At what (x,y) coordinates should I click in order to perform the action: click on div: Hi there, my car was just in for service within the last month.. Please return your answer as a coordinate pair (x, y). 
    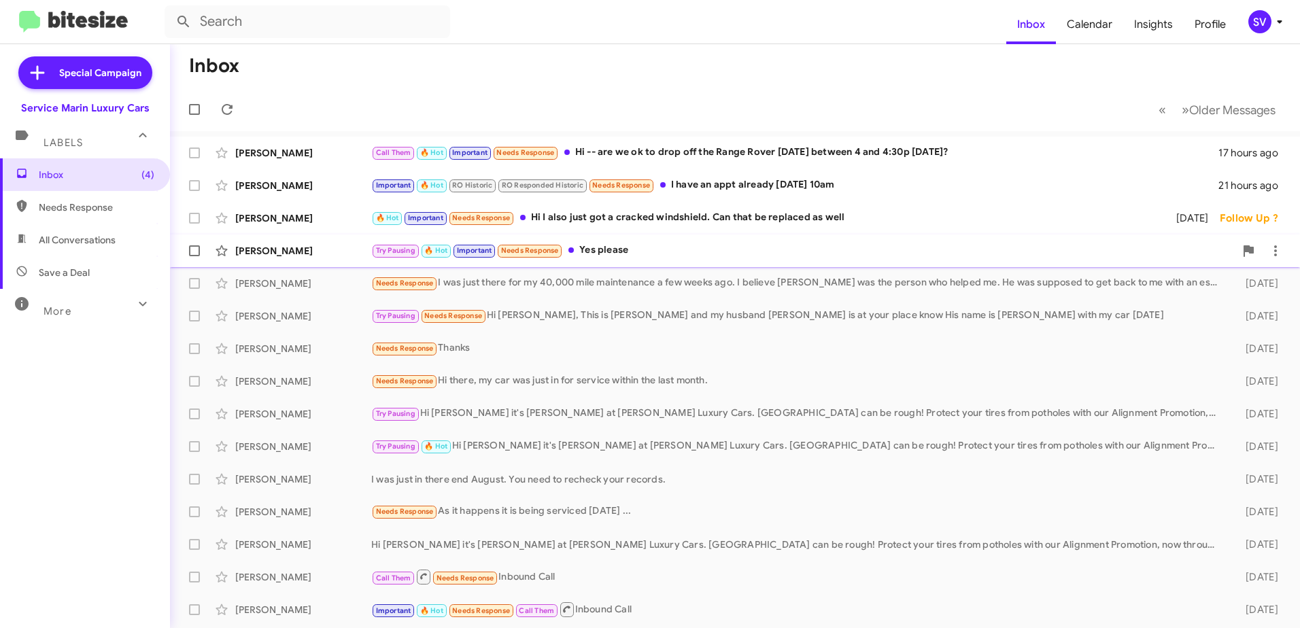
    Looking at the image, I should click on (797, 381).